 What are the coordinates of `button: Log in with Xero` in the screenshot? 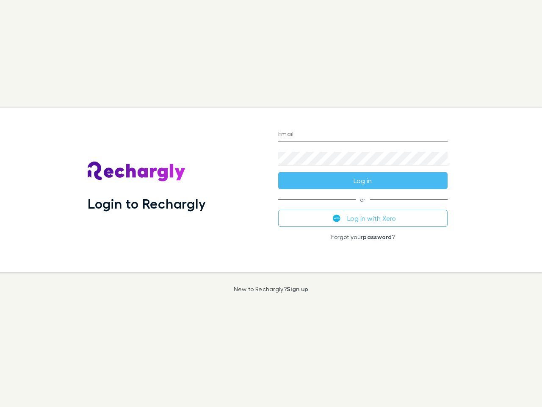 It's located at (363, 218).